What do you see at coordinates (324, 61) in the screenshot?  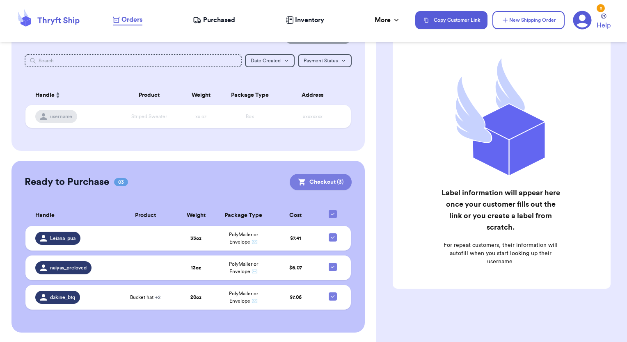 I see `button: Payment Status` at bounding box center [324, 61].